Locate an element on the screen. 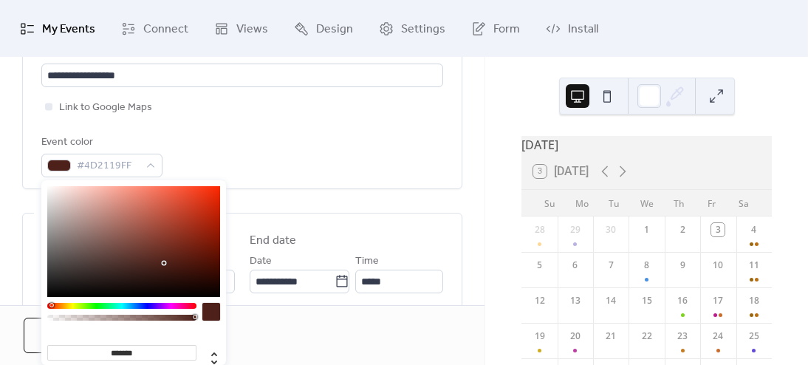 The image size is (808, 365). div: Location is located at coordinates (241, 52).